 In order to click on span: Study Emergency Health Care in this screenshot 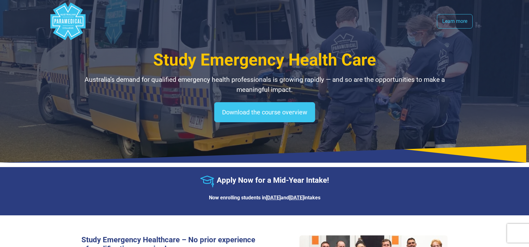, I will do `click(264, 60)`.